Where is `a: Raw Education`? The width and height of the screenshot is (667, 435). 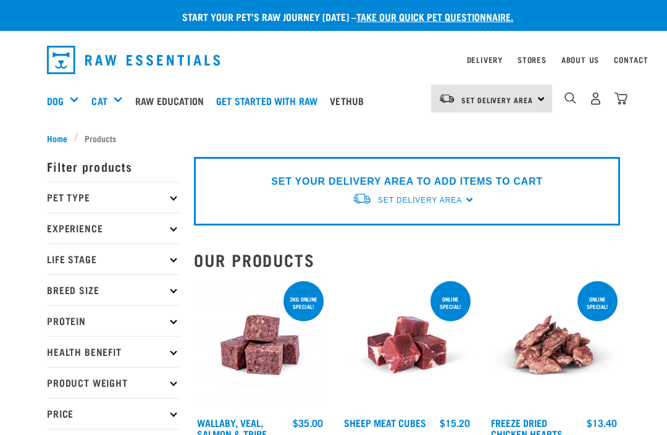 a: Raw Education is located at coordinates (172, 101).